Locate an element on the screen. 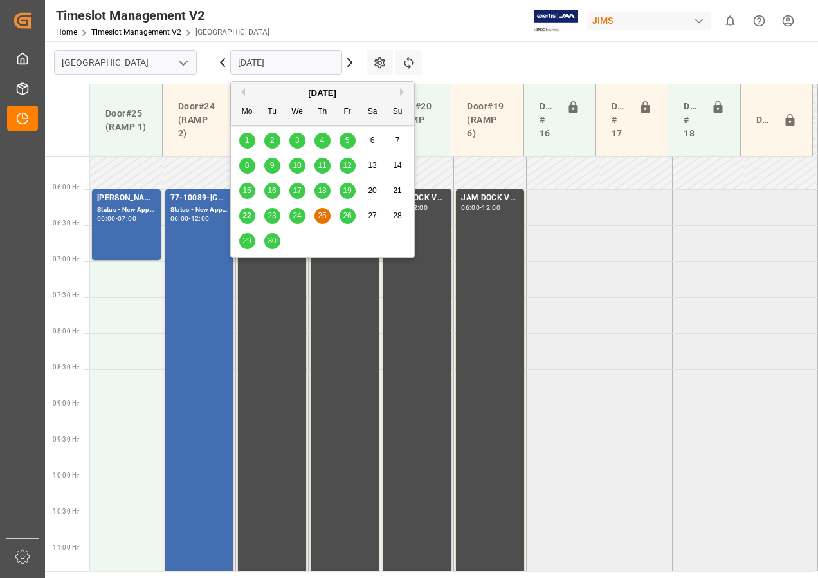 This screenshot has height=578, width=818. span: 22 is located at coordinates (246, 215).